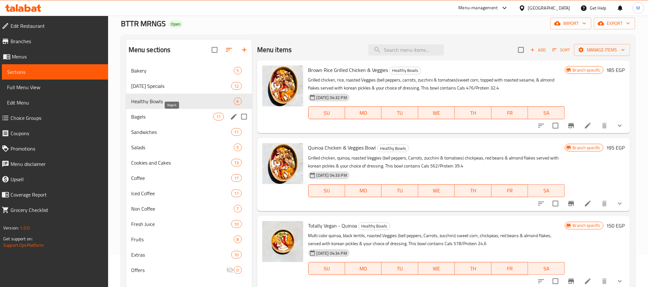  I want to click on span: SU, so click(327, 269).